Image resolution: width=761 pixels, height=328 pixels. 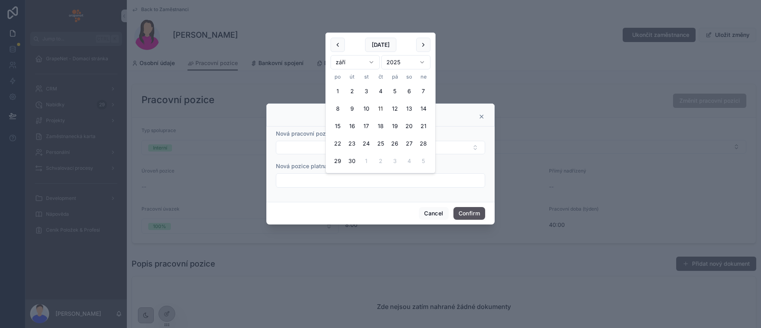 I want to click on button: středa, 24. září 2025, so click(x=366, y=143).